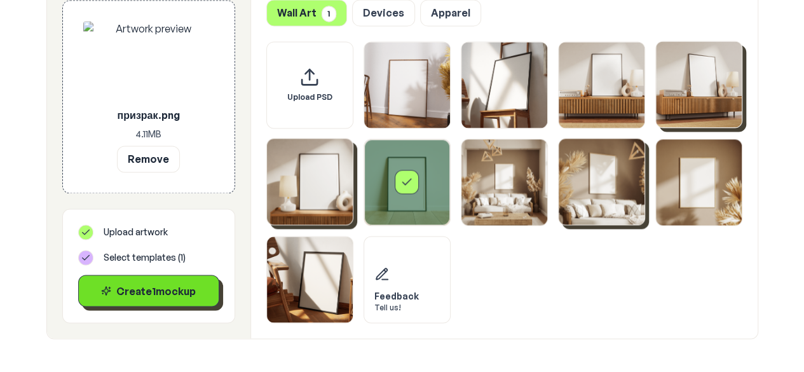 This screenshot has width=804, height=372. Describe the element at coordinates (309, 84) in the screenshot. I see `div: Upload custom PSD template` at that location.